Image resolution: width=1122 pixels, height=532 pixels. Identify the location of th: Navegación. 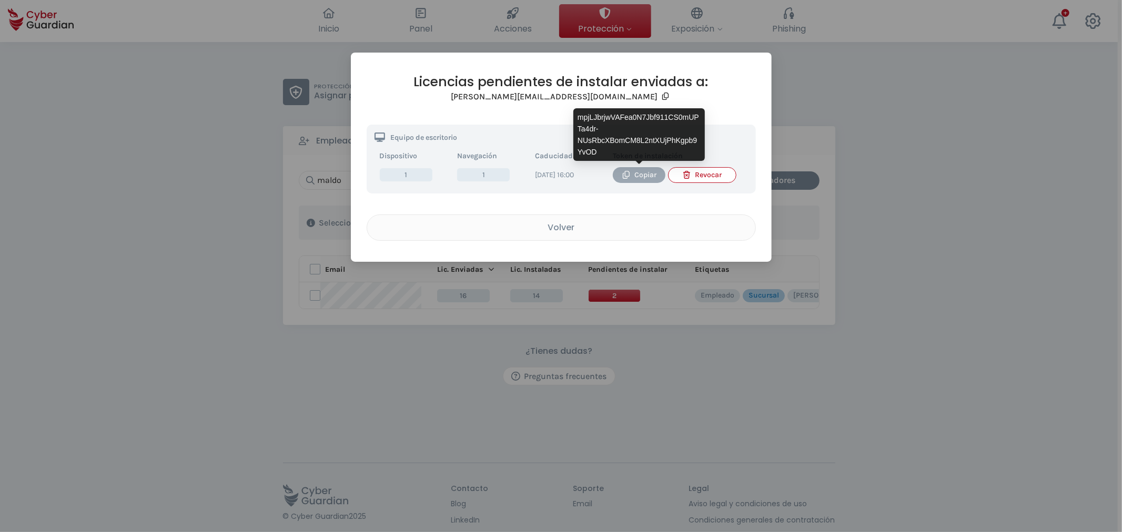
(491, 156).